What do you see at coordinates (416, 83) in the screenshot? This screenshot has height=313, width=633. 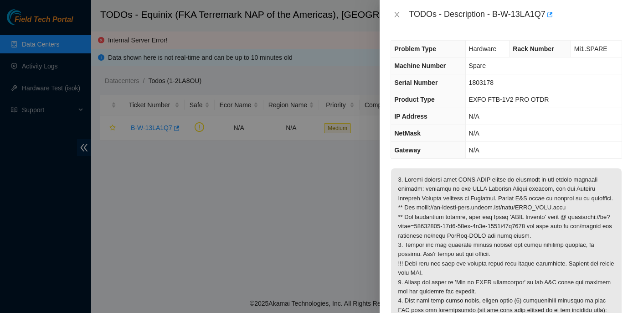 I see `span: Serial Number` at bounding box center [416, 83].